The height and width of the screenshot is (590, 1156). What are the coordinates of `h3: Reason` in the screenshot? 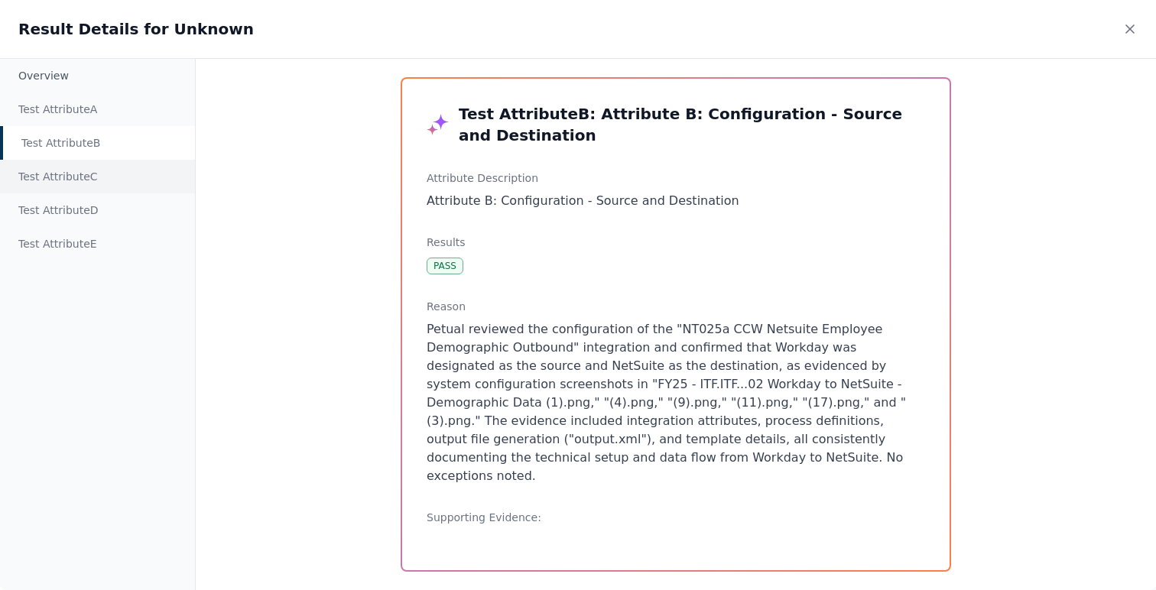 It's located at (676, 307).